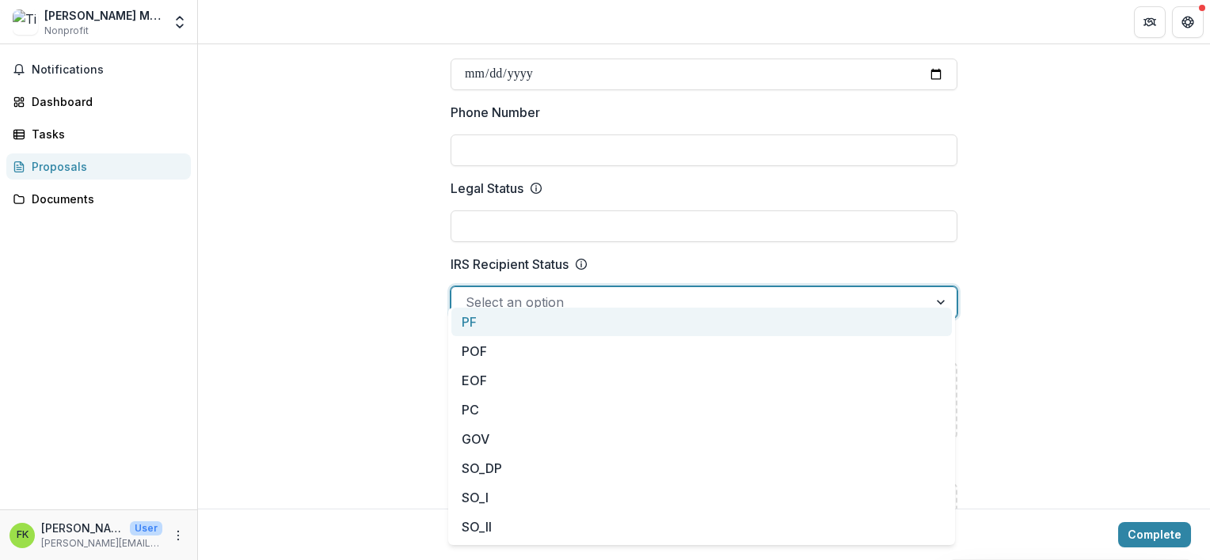 Image resolution: width=1210 pixels, height=560 pixels. Describe the element at coordinates (487, 188) in the screenshot. I see `p: Legal Status` at that location.